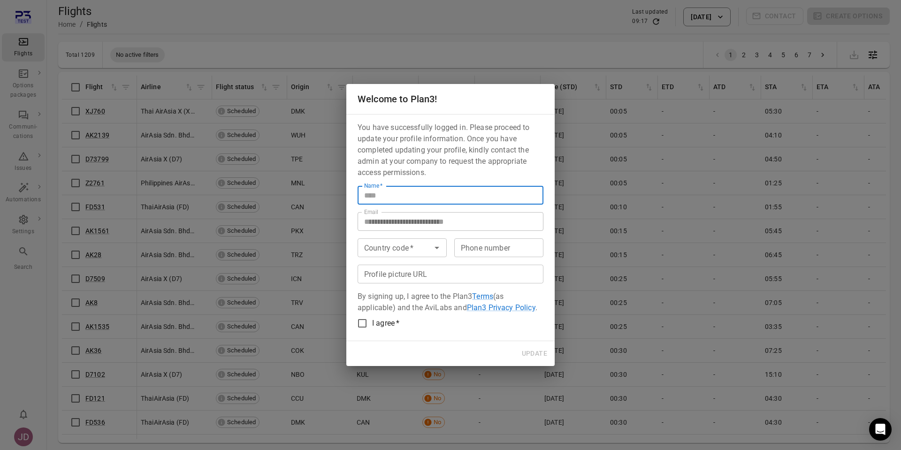  Describe the element at coordinates (482, 296) in the screenshot. I see `a: Terms` at that location.